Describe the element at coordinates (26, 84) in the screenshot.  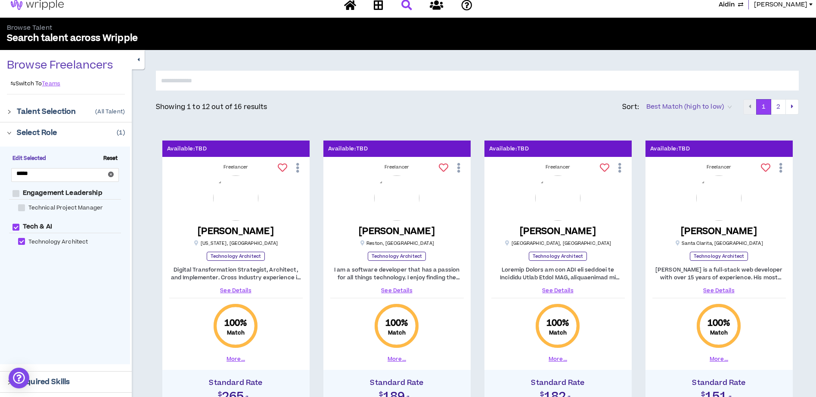
I see `p: Switch To` at that location.